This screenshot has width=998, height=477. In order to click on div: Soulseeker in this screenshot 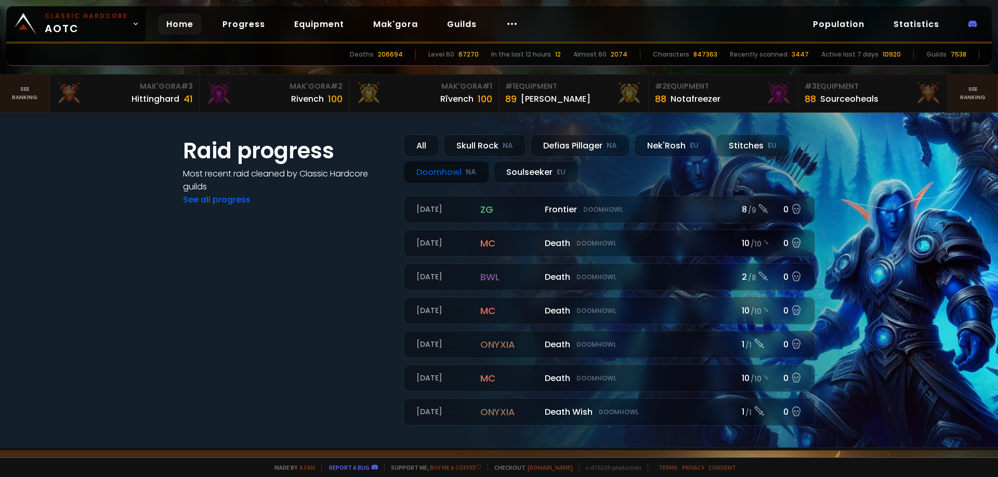, I will do `click(536, 172)`.